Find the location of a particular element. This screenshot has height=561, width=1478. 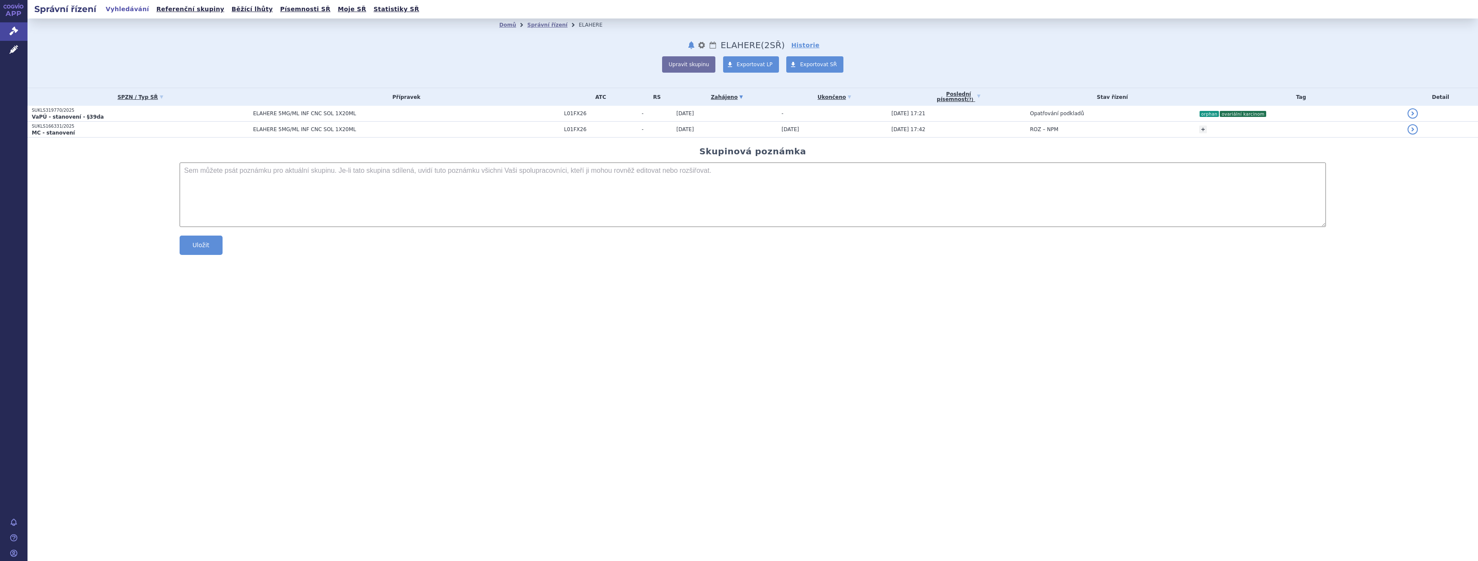

li: ELAHERE is located at coordinates (596, 25).